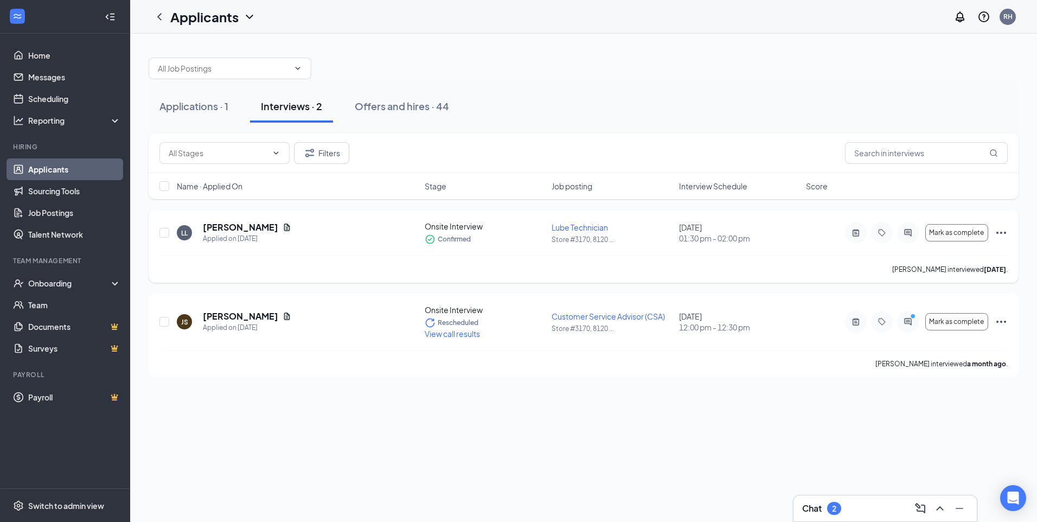 The width and height of the screenshot is (1037, 522). Describe the element at coordinates (920, 508) in the screenshot. I see `svg: ComposeMessage` at that location.